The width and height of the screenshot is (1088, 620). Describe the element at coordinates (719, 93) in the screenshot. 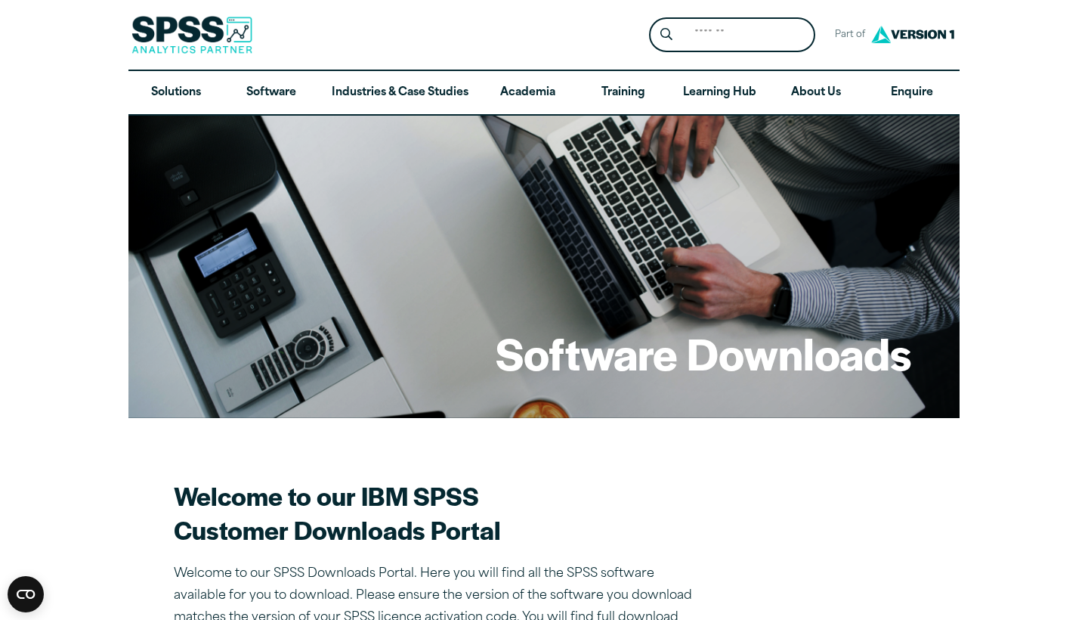

I see `a: Learning Hub` at that location.